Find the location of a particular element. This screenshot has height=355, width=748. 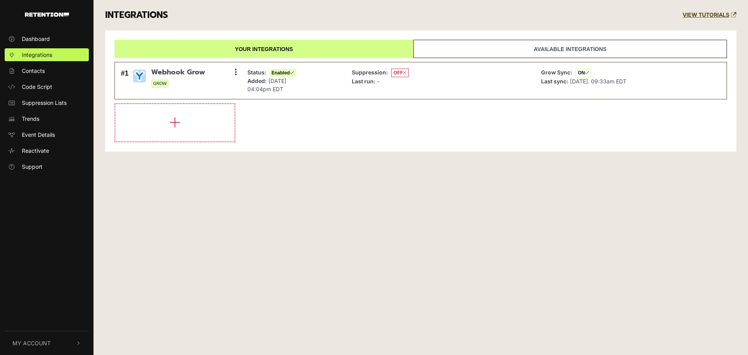

span: Suppression Lists is located at coordinates (44, 102).